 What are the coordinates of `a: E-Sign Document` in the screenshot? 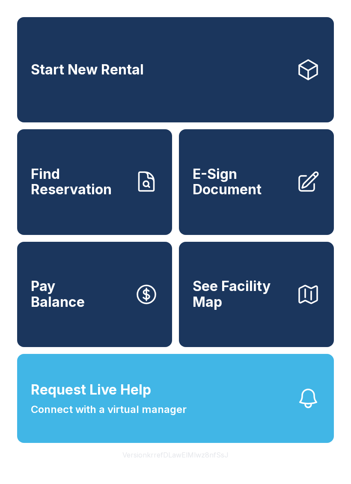 It's located at (256, 182).